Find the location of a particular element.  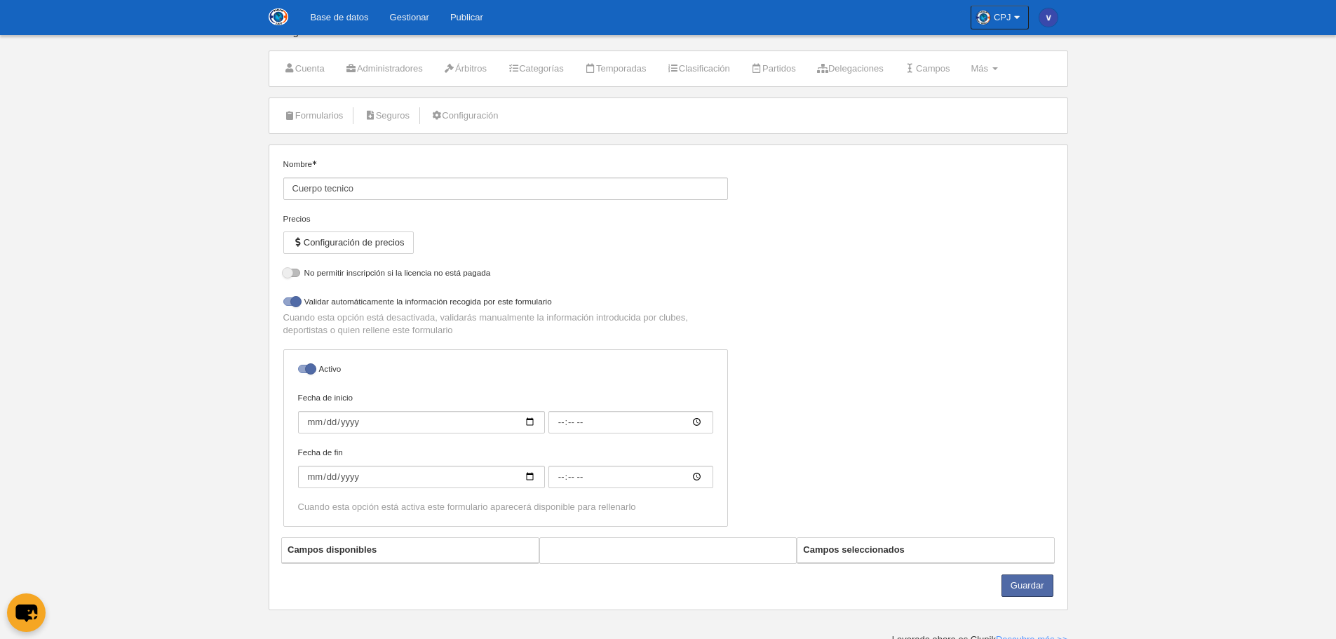

a: Cuenta is located at coordinates (304, 69).